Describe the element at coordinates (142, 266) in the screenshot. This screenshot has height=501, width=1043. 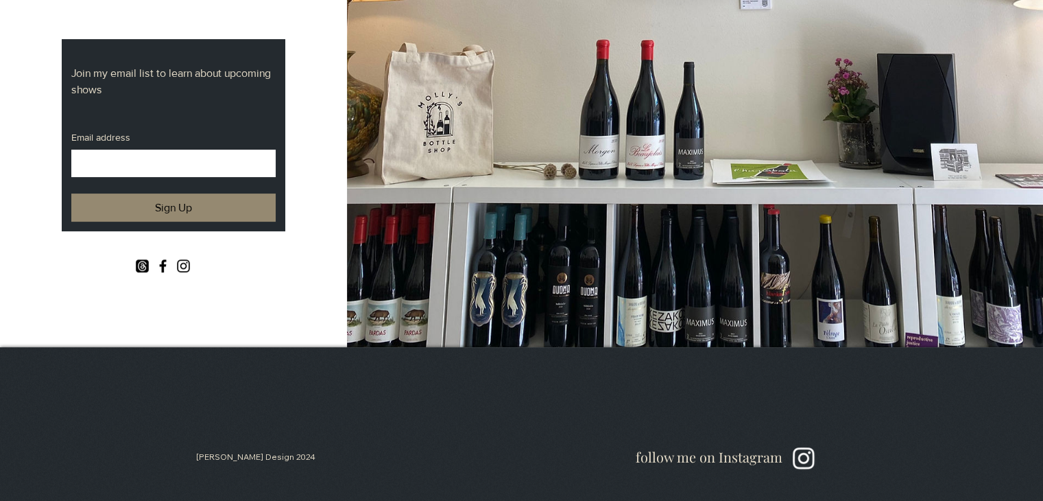
I see `a: Cat Brooks Design on Threads` at that location.